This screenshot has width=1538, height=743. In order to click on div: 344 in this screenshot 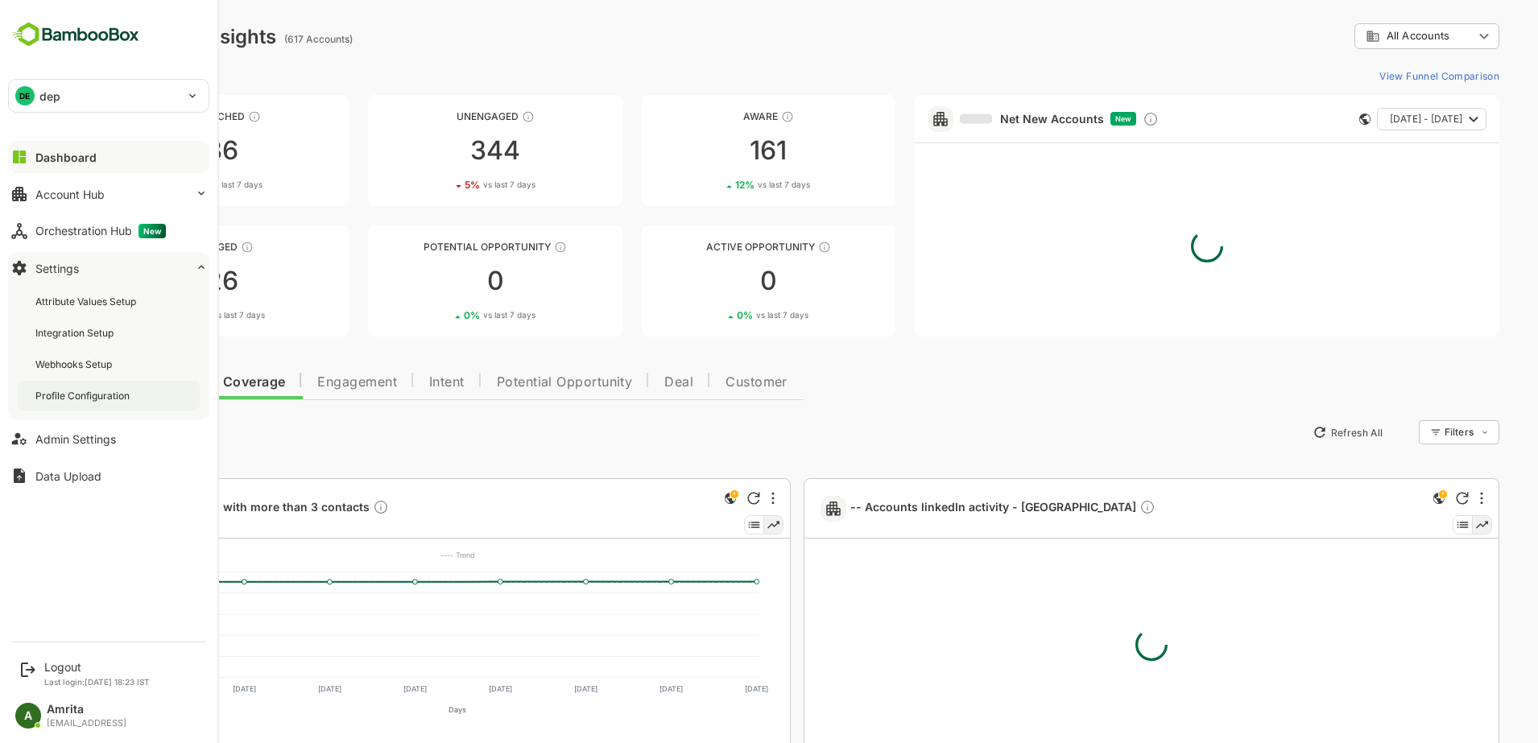, I will do `click(438, 151)`.